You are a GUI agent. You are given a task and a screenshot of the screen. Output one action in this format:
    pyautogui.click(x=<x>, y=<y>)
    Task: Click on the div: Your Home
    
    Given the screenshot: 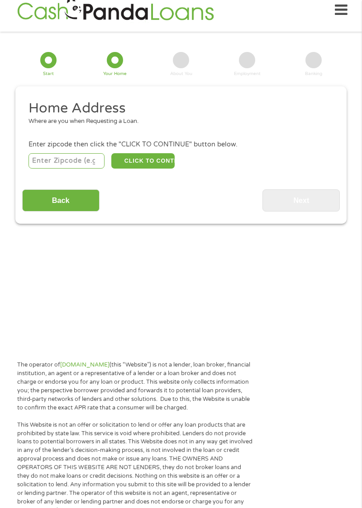 What is the action you would take?
    pyautogui.click(x=115, y=74)
    